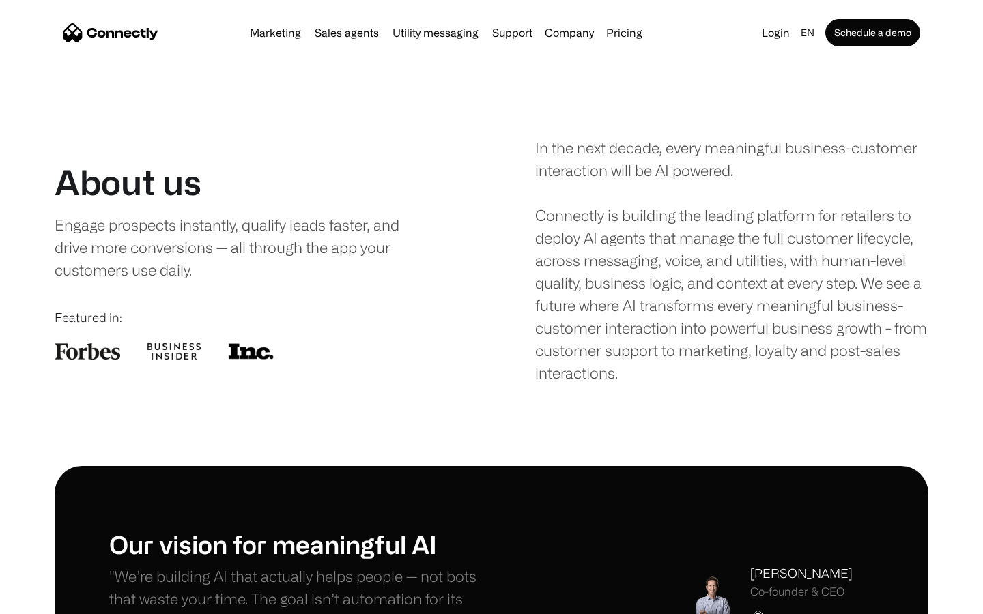 The height and width of the screenshot is (614, 983). Describe the element at coordinates (569, 33) in the screenshot. I see `div: Company` at that location.